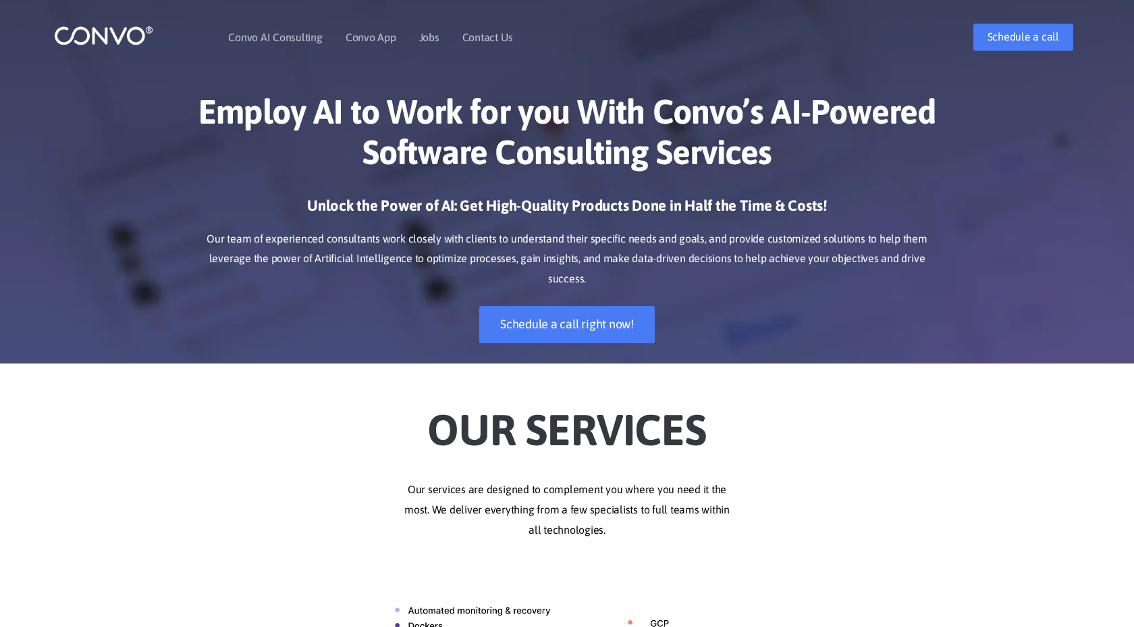 This screenshot has width=1134, height=627. I want to click on a: Schedule a call, so click(1024, 37).